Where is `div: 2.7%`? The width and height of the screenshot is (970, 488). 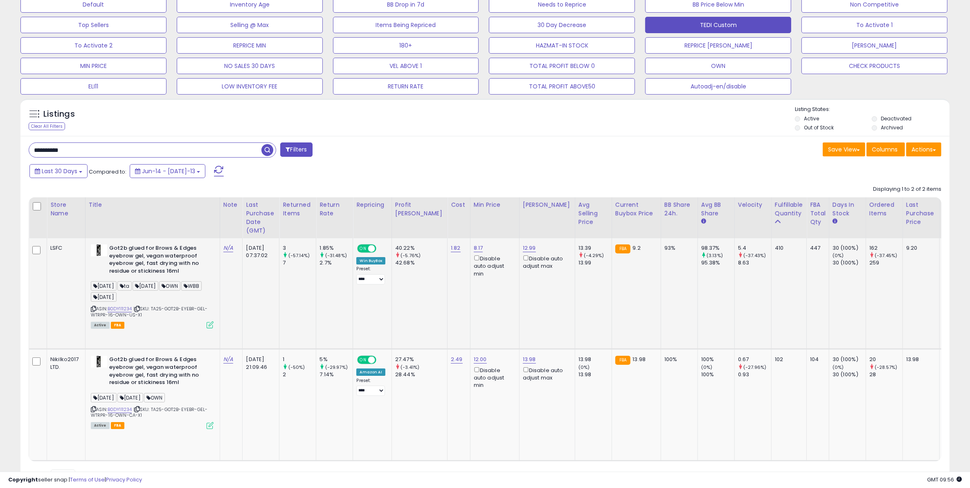
div: 2.7% is located at coordinates (336, 263).